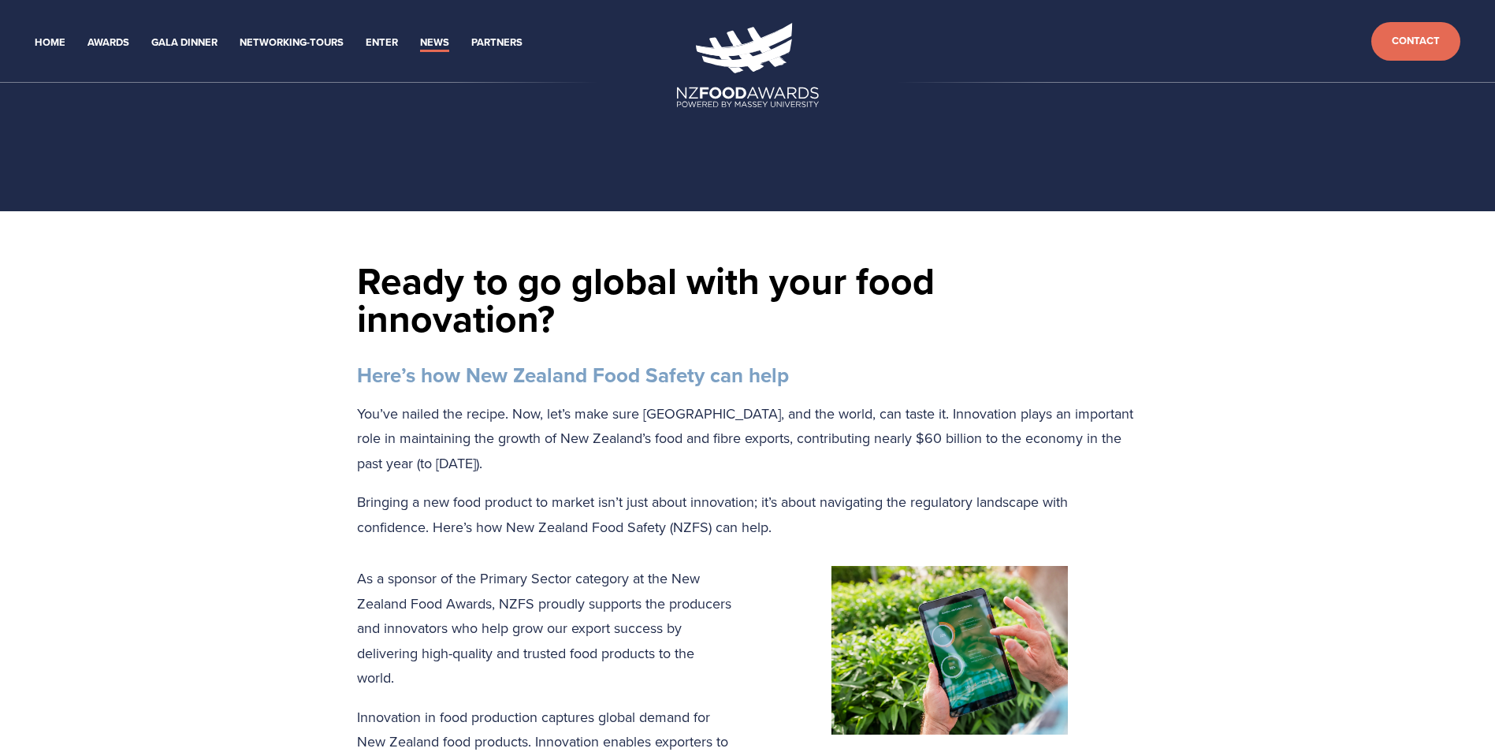 The width and height of the screenshot is (1495, 752). What do you see at coordinates (748, 628) in the screenshot?
I see `p: As a sponsor of the Primary Sector category at the New Zealand Food Awards, NZFS proudly supports...` at bounding box center [748, 628].